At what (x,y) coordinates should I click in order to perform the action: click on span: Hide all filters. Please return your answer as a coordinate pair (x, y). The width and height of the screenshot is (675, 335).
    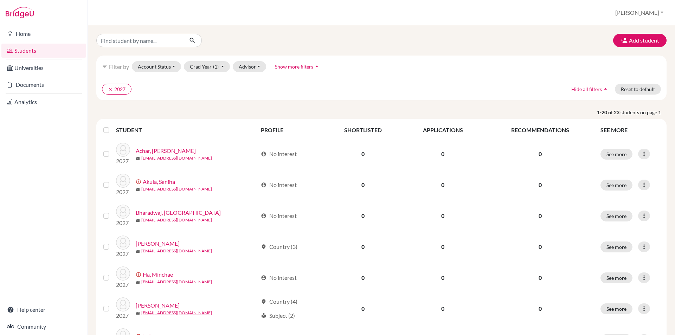
    Looking at the image, I should click on (587, 89).